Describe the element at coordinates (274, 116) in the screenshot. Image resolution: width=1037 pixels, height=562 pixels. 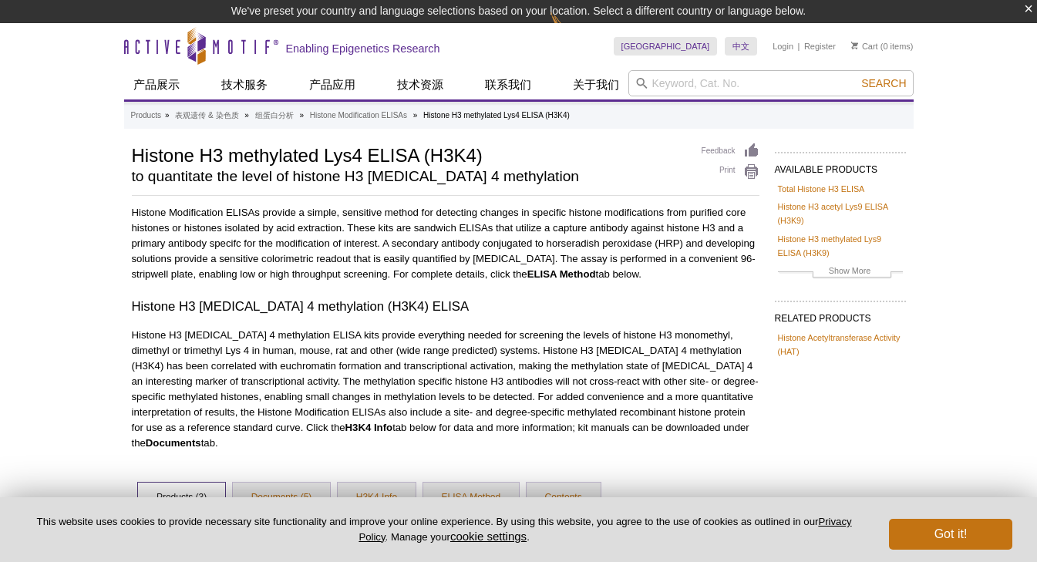
I see `a: 组蛋白分析` at that location.